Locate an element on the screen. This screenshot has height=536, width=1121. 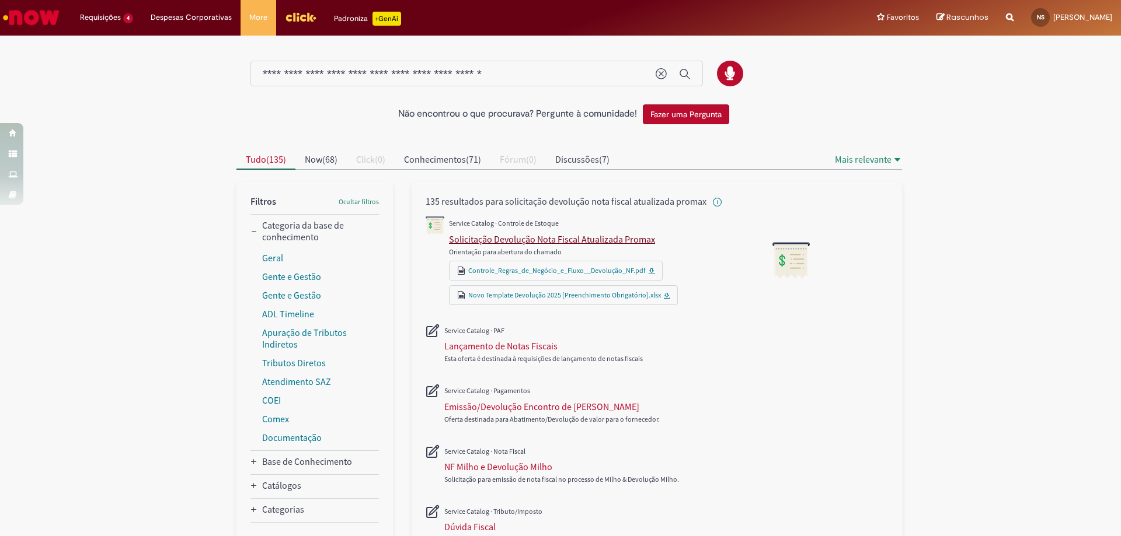
h2: Não encontrou o que procurava? Pergunte à comunidade! is located at coordinates (517, 114).